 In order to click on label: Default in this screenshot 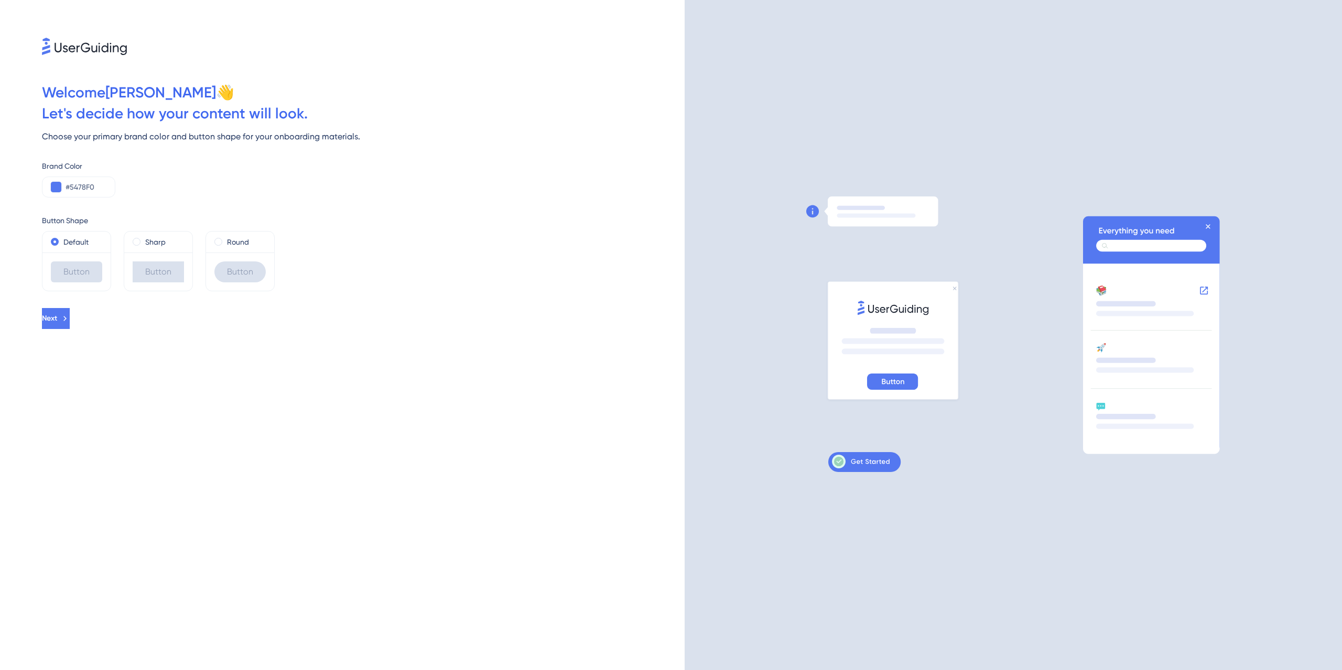, I will do `click(76, 242)`.